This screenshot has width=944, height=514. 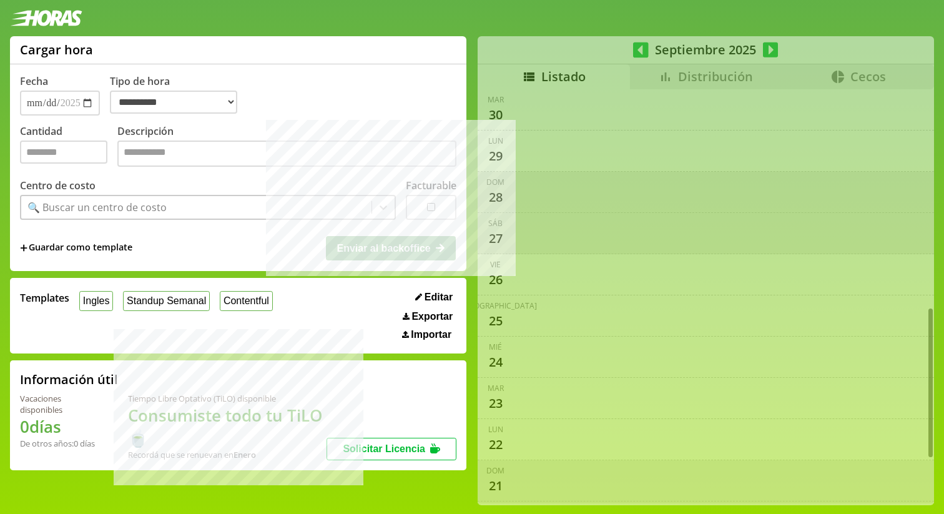 What do you see at coordinates (76, 248) in the screenshot?
I see `span: +Guardar como template` at bounding box center [76, 248].